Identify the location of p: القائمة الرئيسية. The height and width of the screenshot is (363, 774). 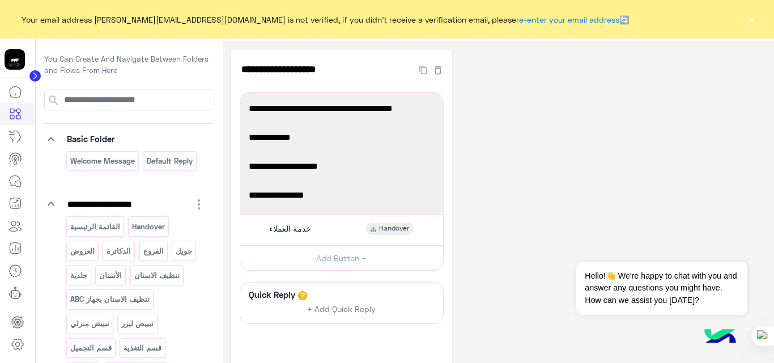
(95, 227).